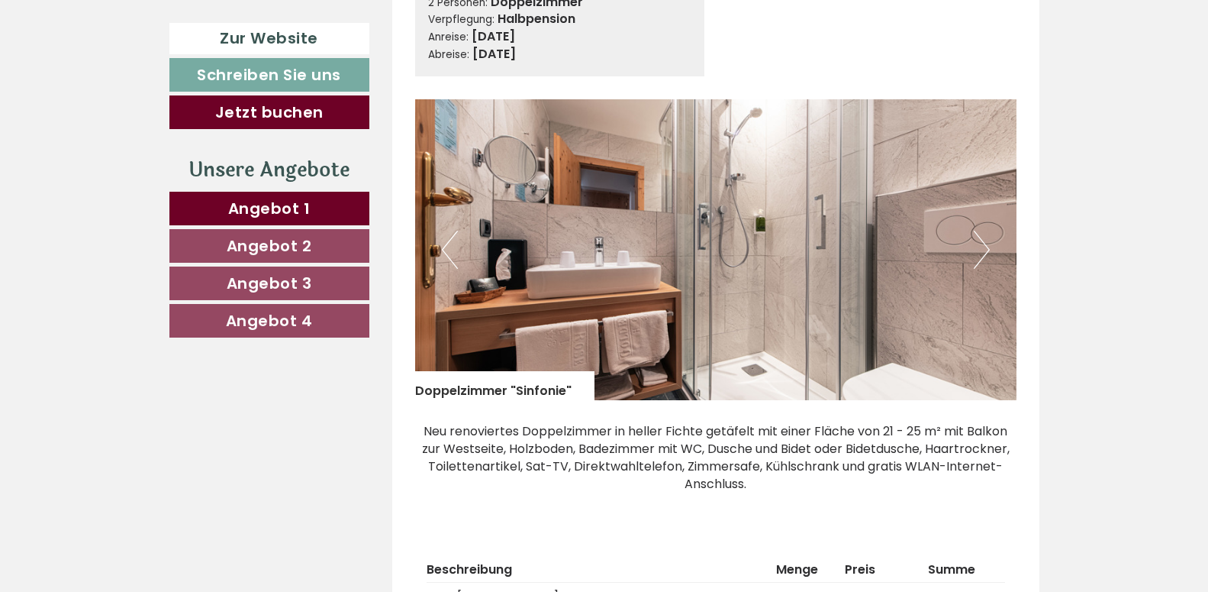 The width and height of the screenshot is (1208, 592). What do you see at coordinates (144, 50) in the screenshot?
I see `div: Hotel Goldene Rose` at bounding box center [144, 50].